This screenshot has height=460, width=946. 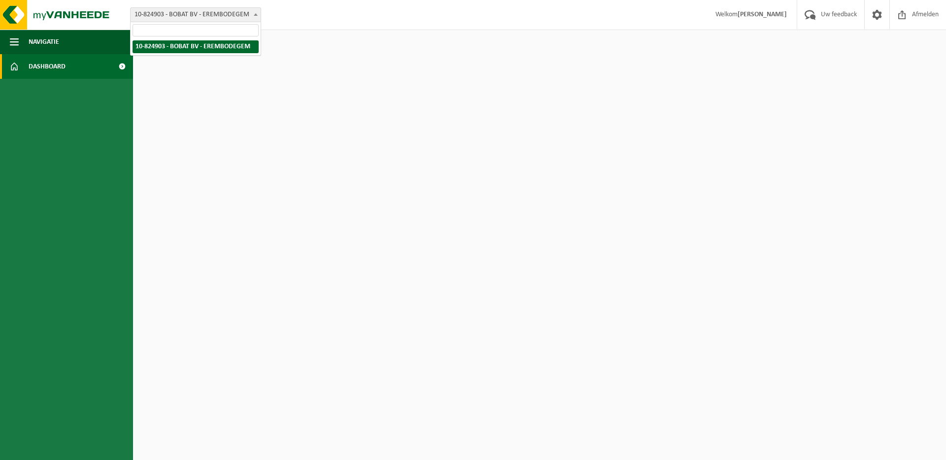 I want to click on span: Dashboard, so click(x=47, y=66).